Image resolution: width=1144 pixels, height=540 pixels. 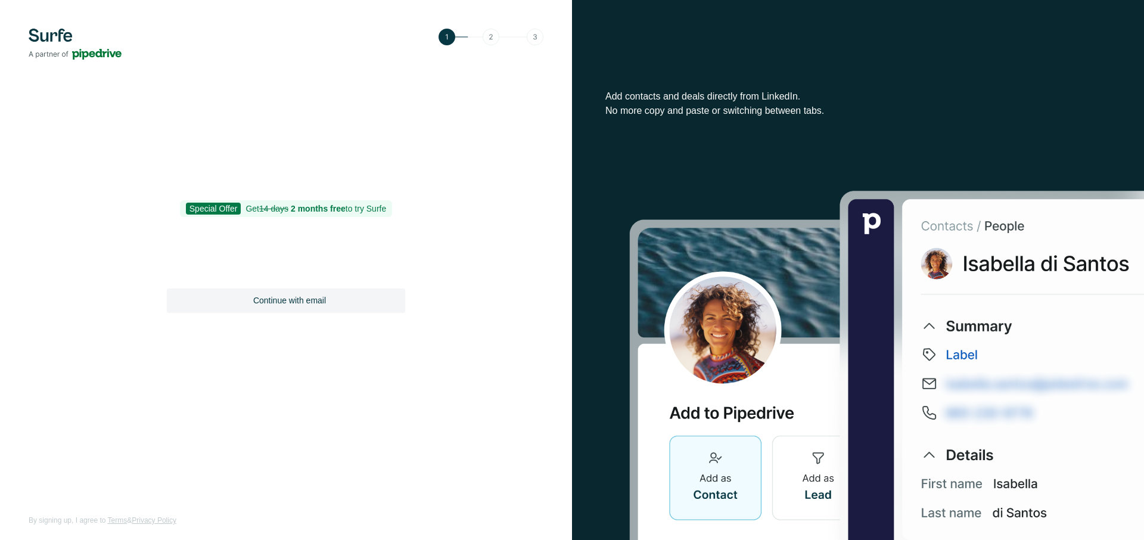 I want to click on img: Step 1, so click(x=491, y=37).